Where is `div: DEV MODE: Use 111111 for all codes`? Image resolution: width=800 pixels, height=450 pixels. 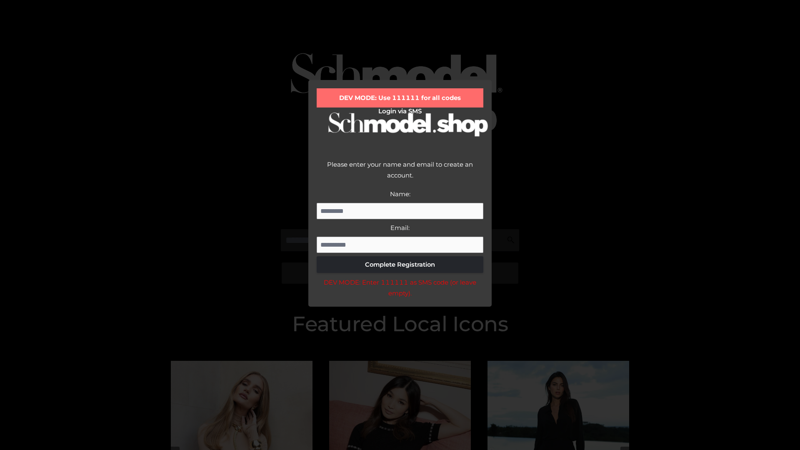
div: DEV MODE: Use 111111 for all codes is located at coordinates (400, 98).